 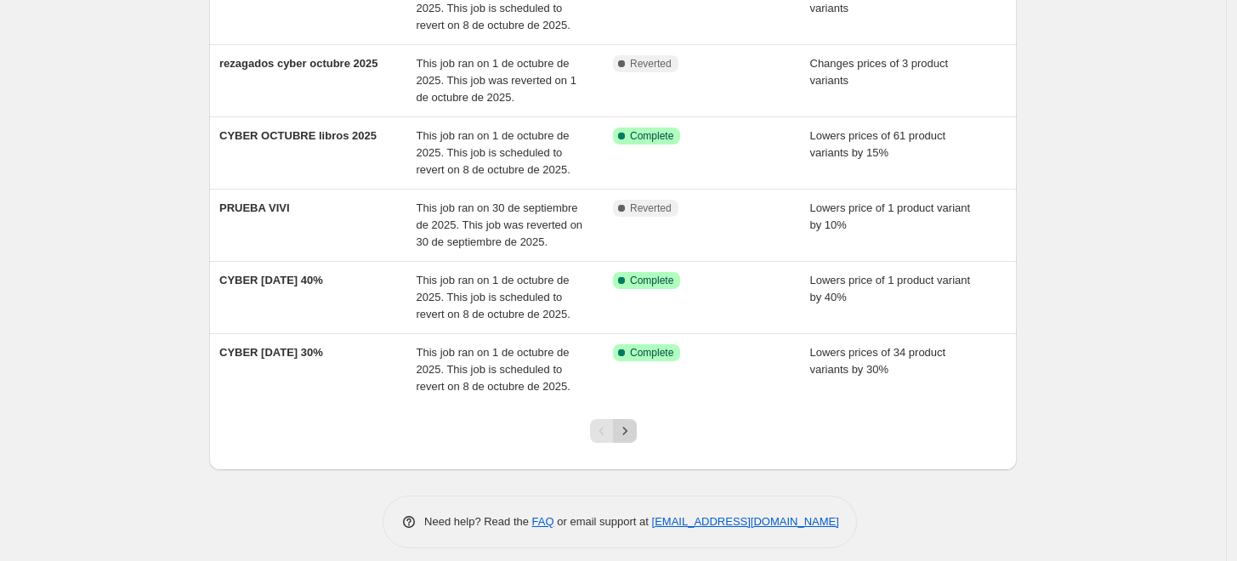 I want to click on nav: Pagination, so click(x=613, y=431).